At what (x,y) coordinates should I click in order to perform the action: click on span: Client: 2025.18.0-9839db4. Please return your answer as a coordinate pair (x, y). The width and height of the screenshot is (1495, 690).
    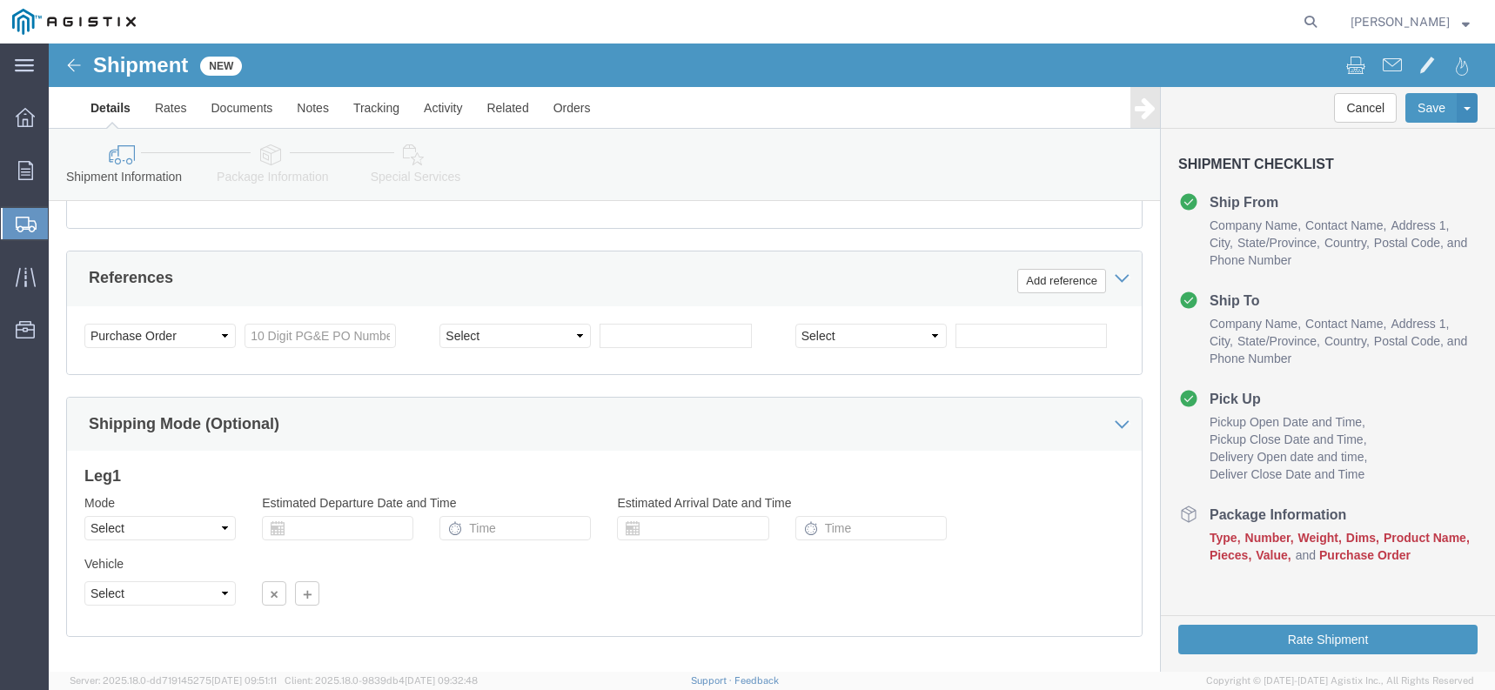
    Looking at the image, I should click on (381, 680).